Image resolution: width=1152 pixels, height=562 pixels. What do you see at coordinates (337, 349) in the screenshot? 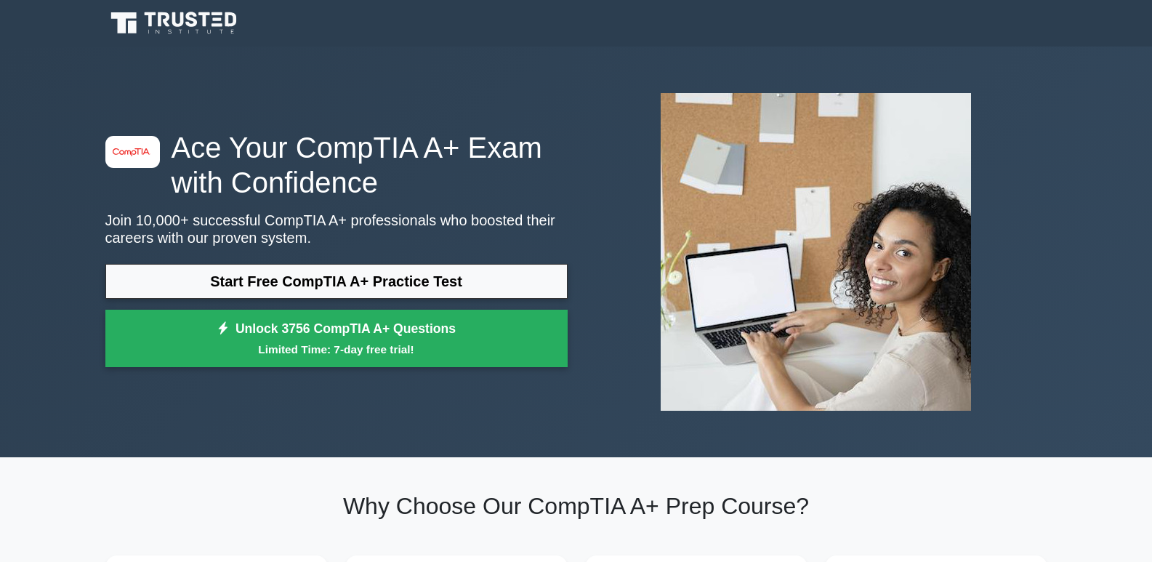
I see `small: Limited Time: 7-day free trial!` at bounding box center [337, 349].